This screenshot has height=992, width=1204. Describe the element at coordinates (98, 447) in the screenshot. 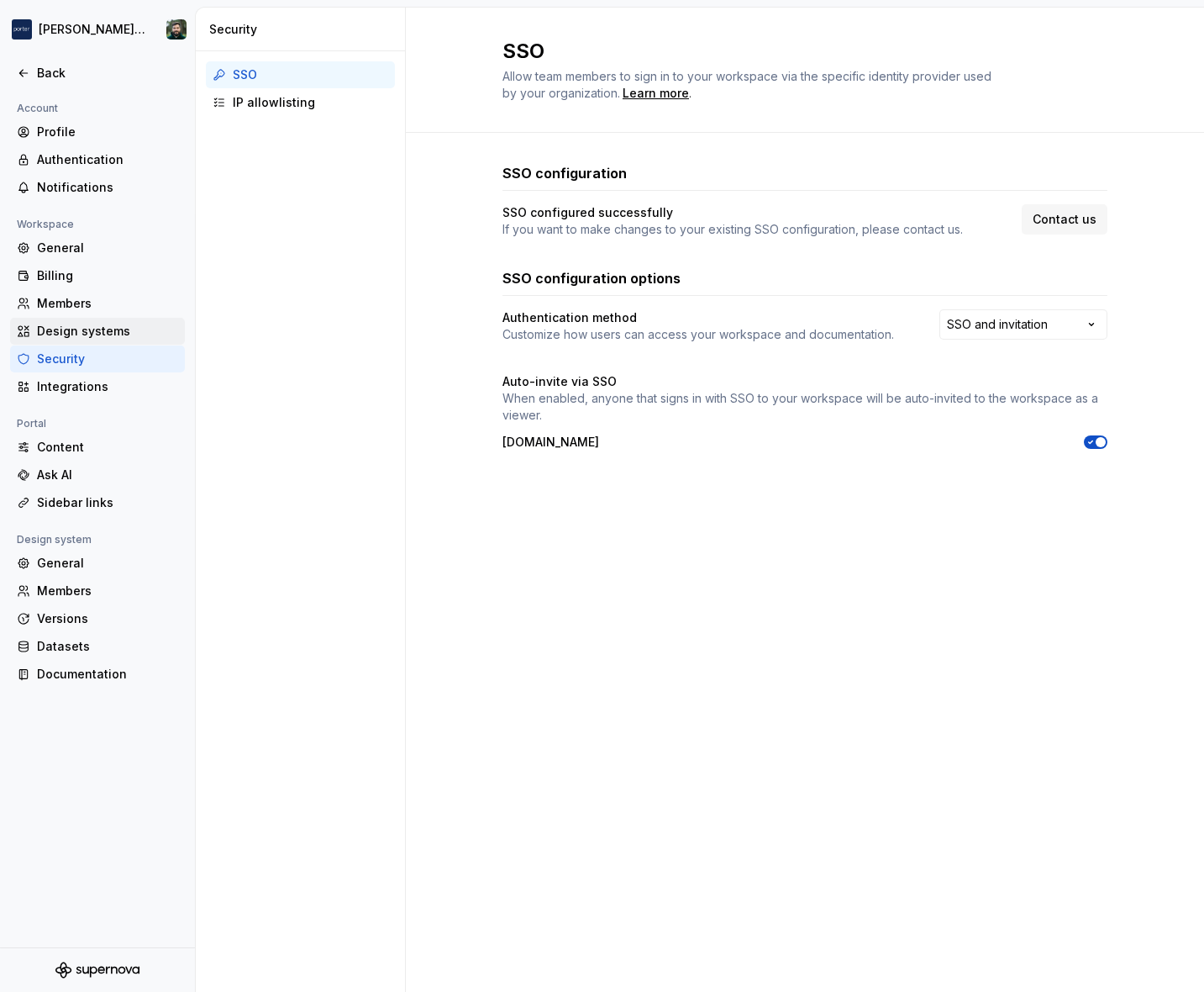

I see `a: Content` at that location.